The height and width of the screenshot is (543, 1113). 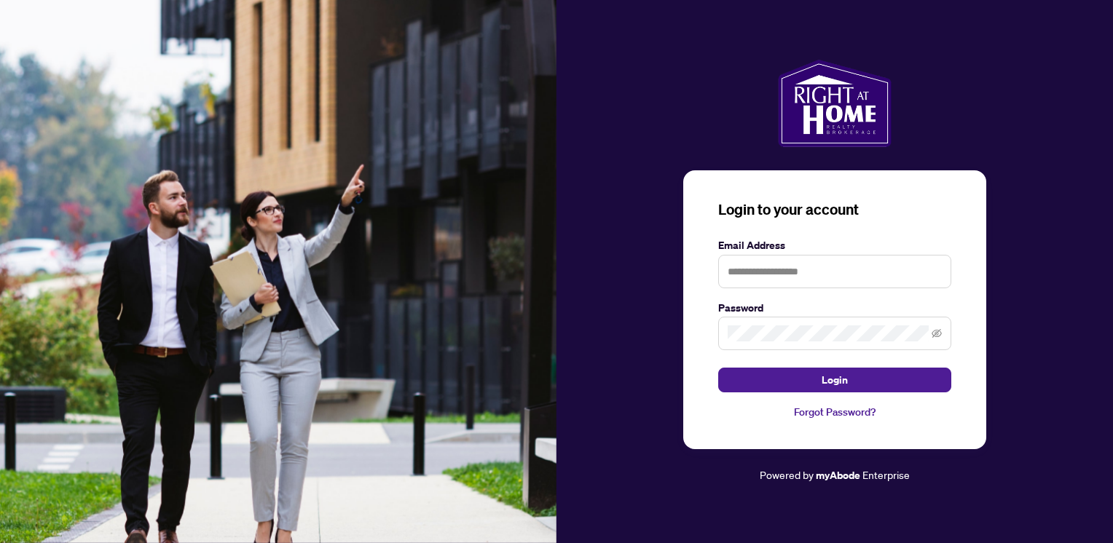 What do you see at coordinates (837, 475) in the screenshot?
I see `a: myAbode` at bounding box center [837, 475].